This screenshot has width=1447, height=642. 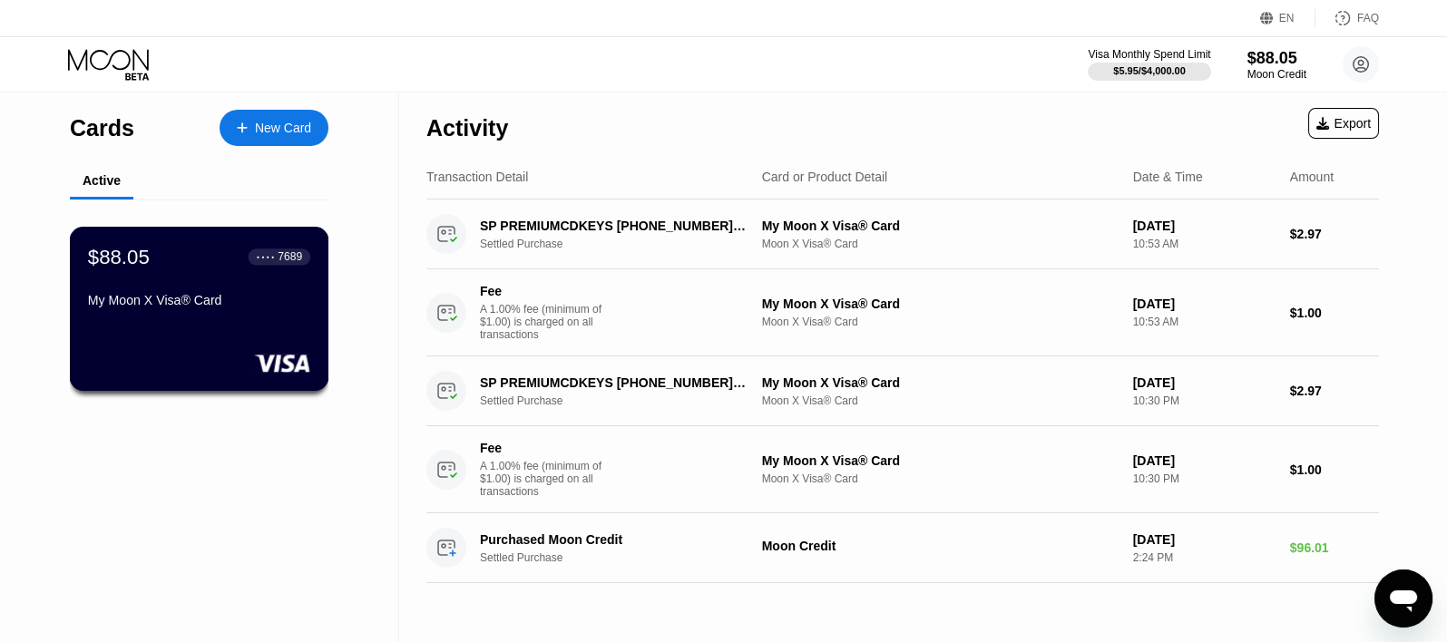 What do you see at coordinates (1148, 64) in the screenshot?
I see `div: Visa Monthly Spend Limit$5.95/$4,000.00` at bounding box center [1148, 64].